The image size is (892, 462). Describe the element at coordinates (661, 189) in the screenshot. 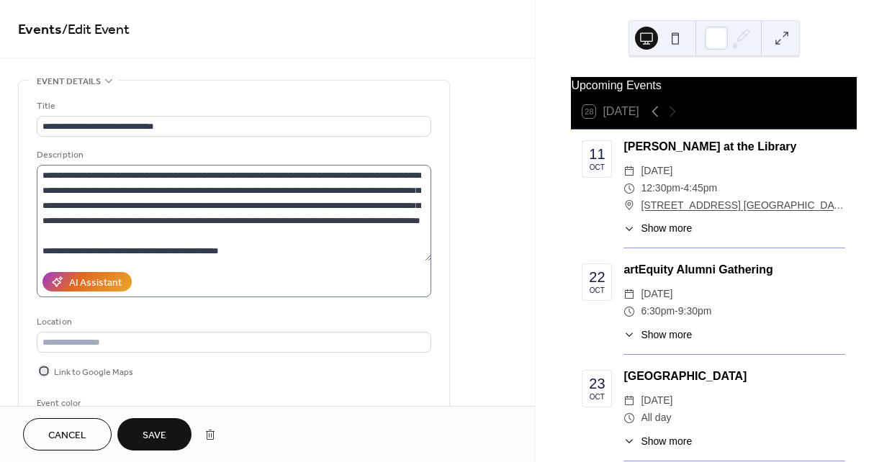

I see `span: 12:30pm` at that location.